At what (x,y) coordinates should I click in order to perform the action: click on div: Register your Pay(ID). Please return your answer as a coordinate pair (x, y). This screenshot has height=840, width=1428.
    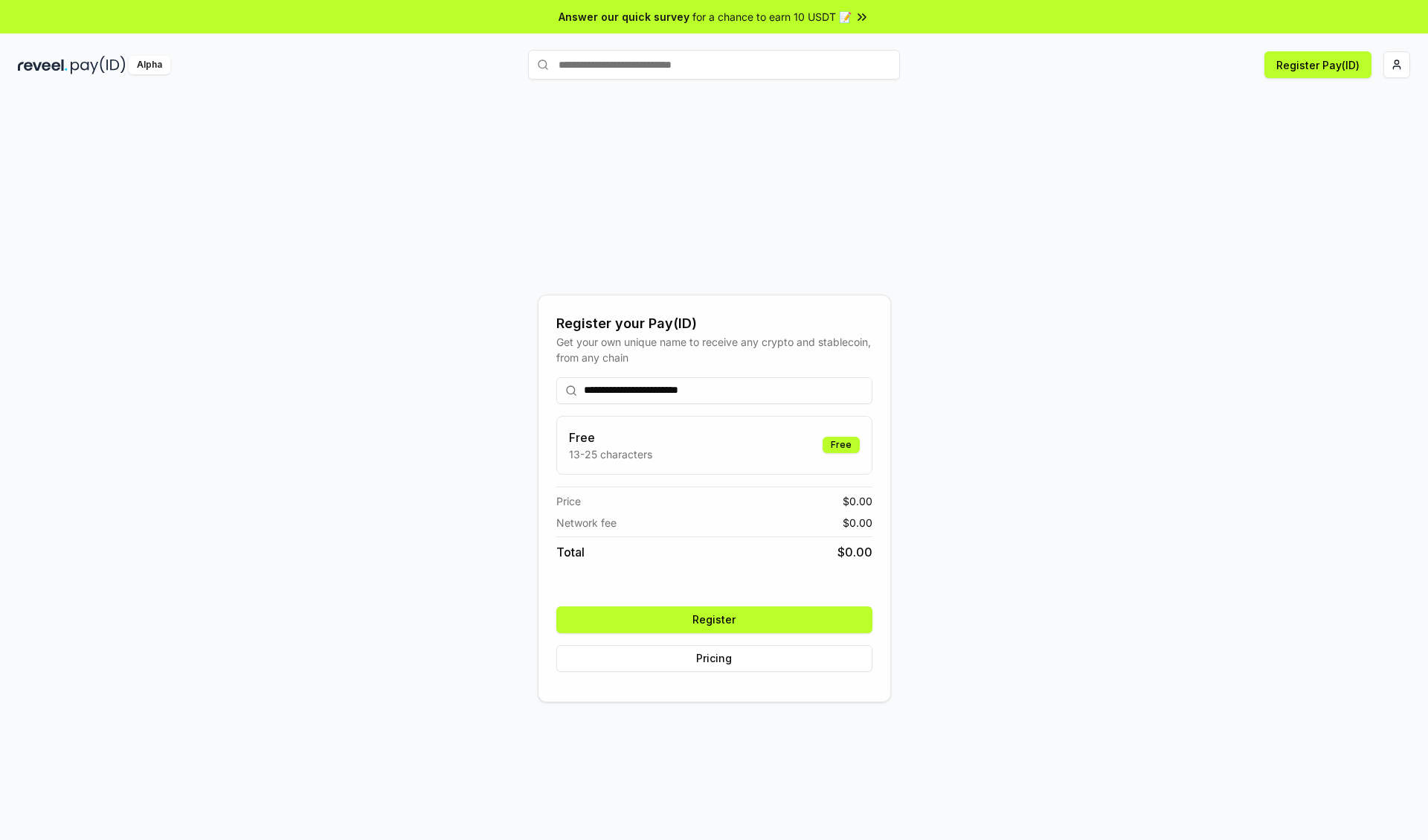
    Looking at the image, I should click on (714, 324).